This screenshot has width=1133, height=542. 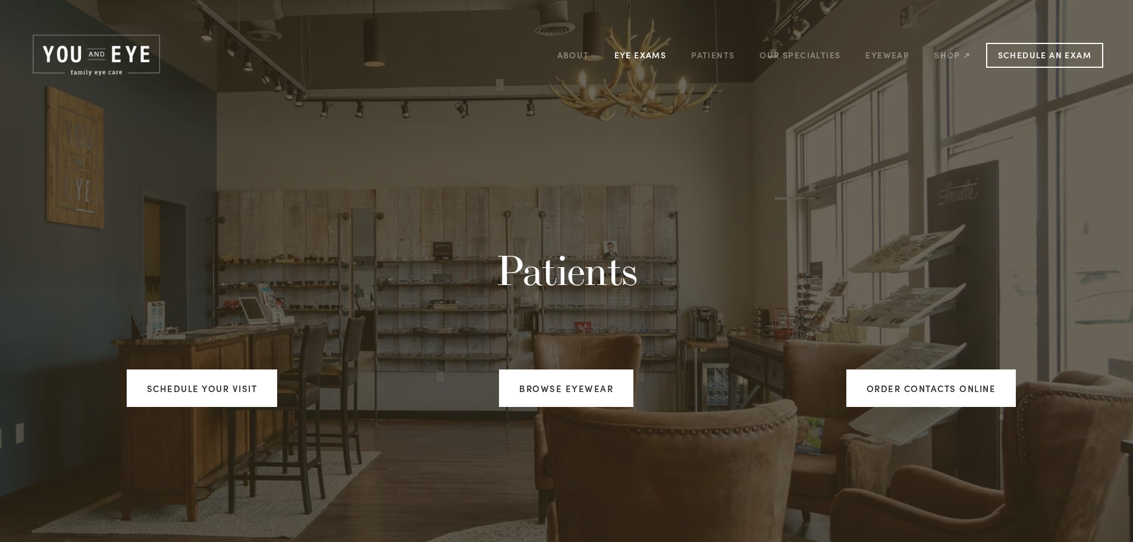 I want to click on a: Shop ↗, so click(x=952, y=55).